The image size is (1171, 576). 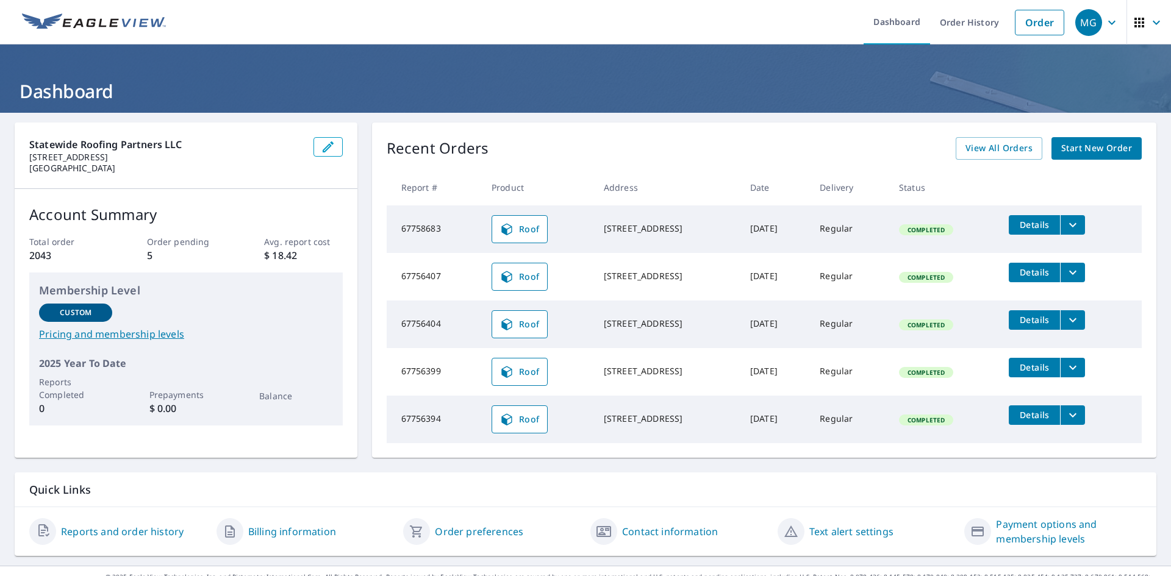 I want to click on p: 5, so click(x=186, y=256).